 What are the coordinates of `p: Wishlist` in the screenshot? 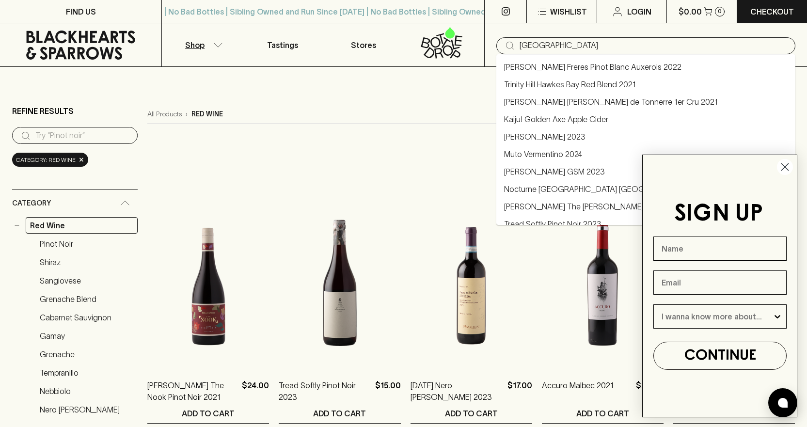 It's located at (568, 12).